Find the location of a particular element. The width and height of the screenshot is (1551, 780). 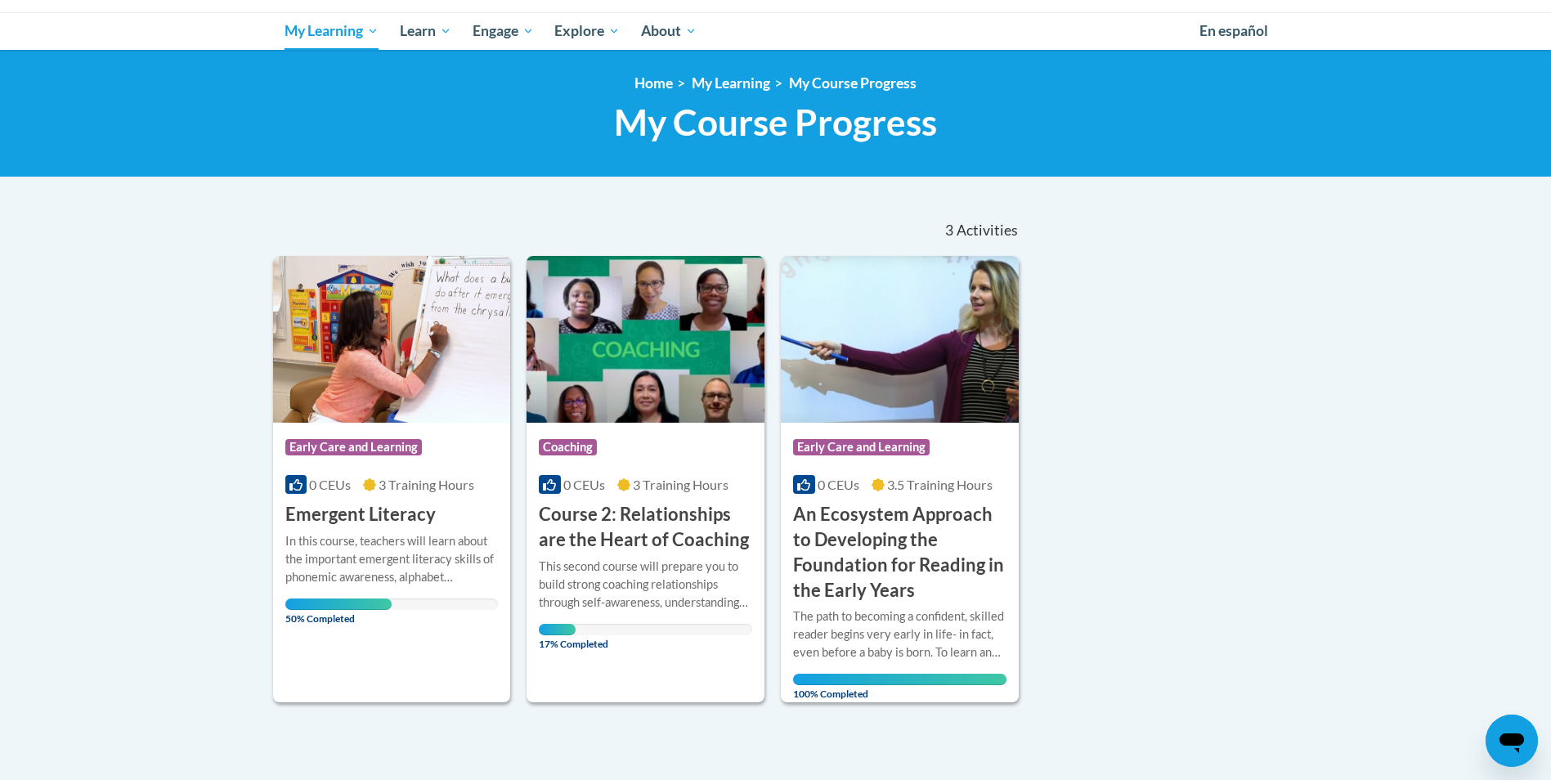

span: Coaching is located at coordinates (568, 447).